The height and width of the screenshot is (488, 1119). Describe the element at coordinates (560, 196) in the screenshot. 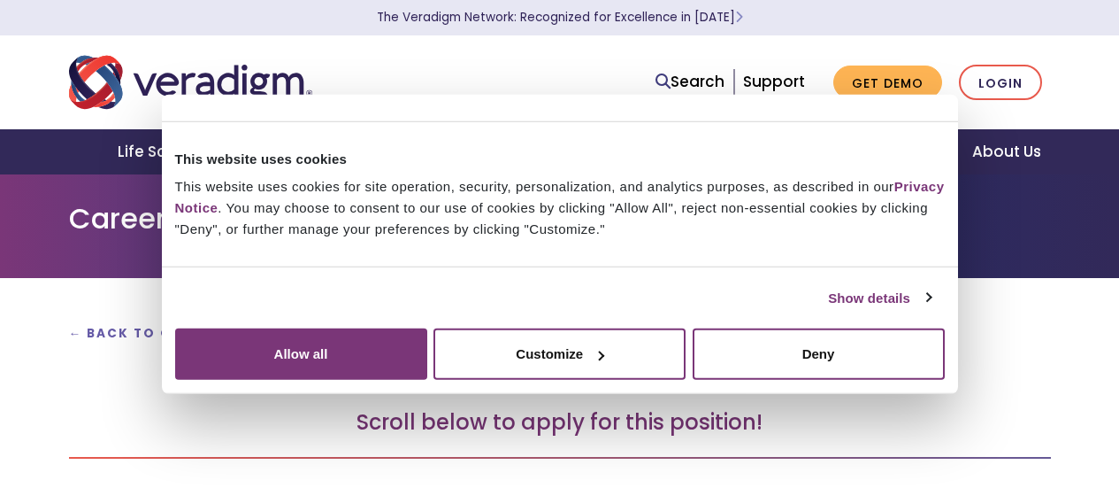

I see `a: Privacy Notice` at that location.